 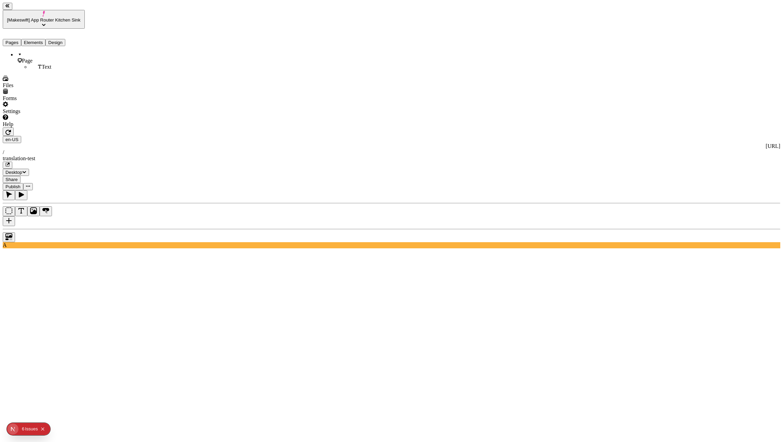 I want to click on button: Pages, so click(x=12, y=42).